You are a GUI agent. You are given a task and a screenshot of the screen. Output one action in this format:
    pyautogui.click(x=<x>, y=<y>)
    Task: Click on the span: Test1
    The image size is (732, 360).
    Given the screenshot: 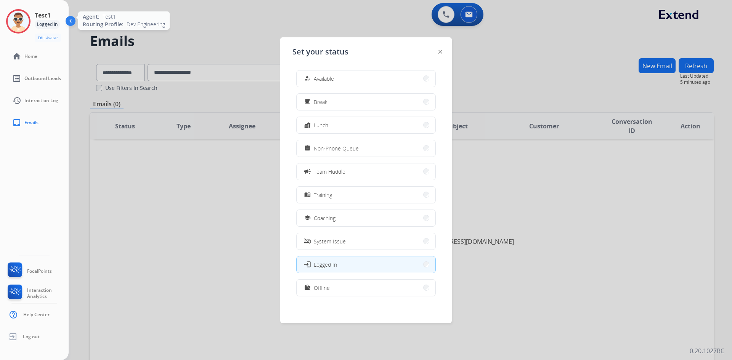 What is the action you would take?
    pyautogui.click(x=109, y=17)
    